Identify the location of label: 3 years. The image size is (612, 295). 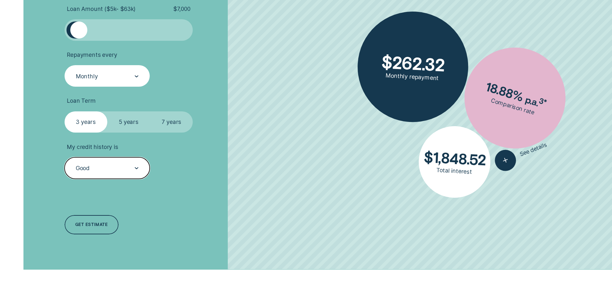
(86, 122).